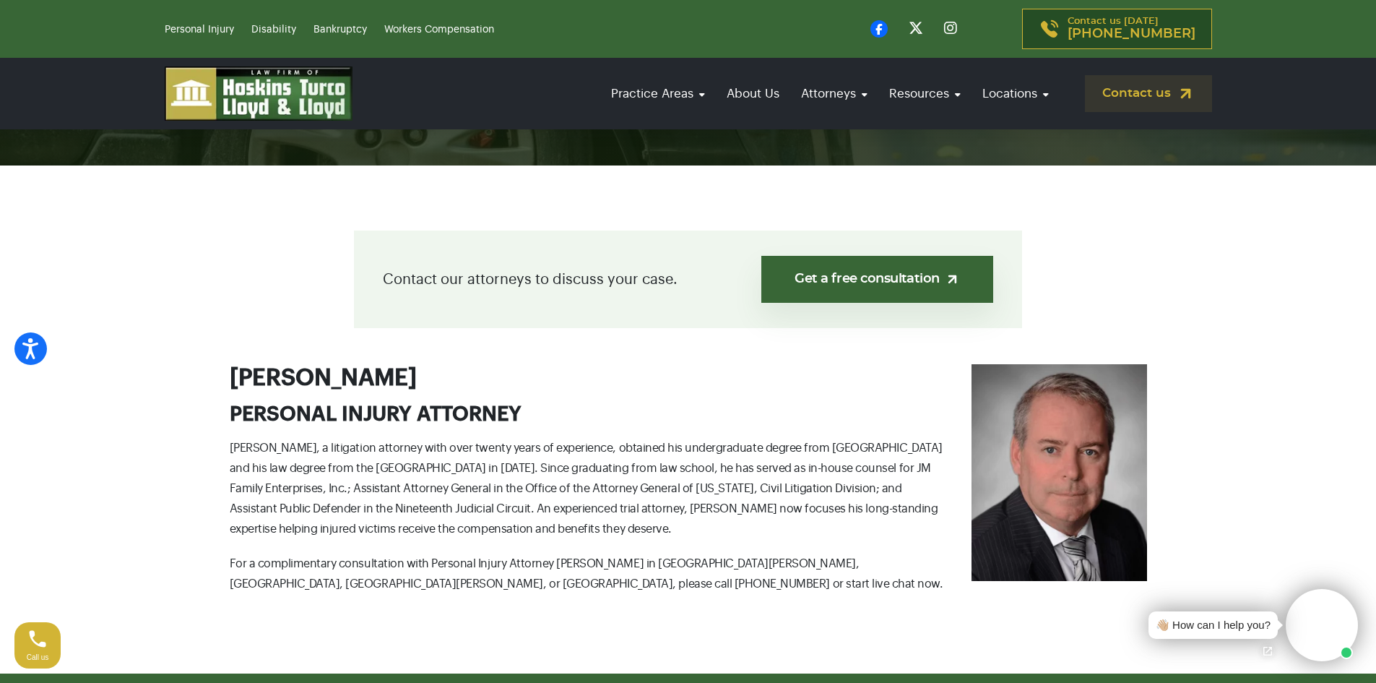  I want to click on a: Locations, so click(1016, 93).